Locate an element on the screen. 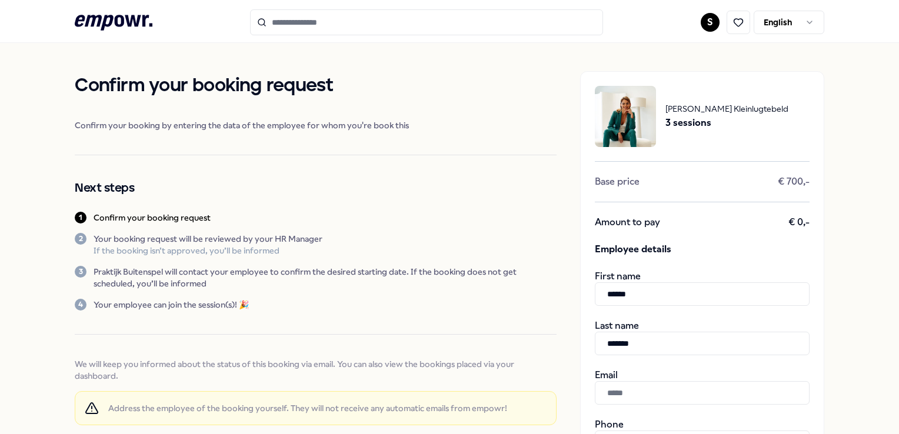 This screenshot has width=899, height=434. span: € 0,- is located at coordinates (799, 222).